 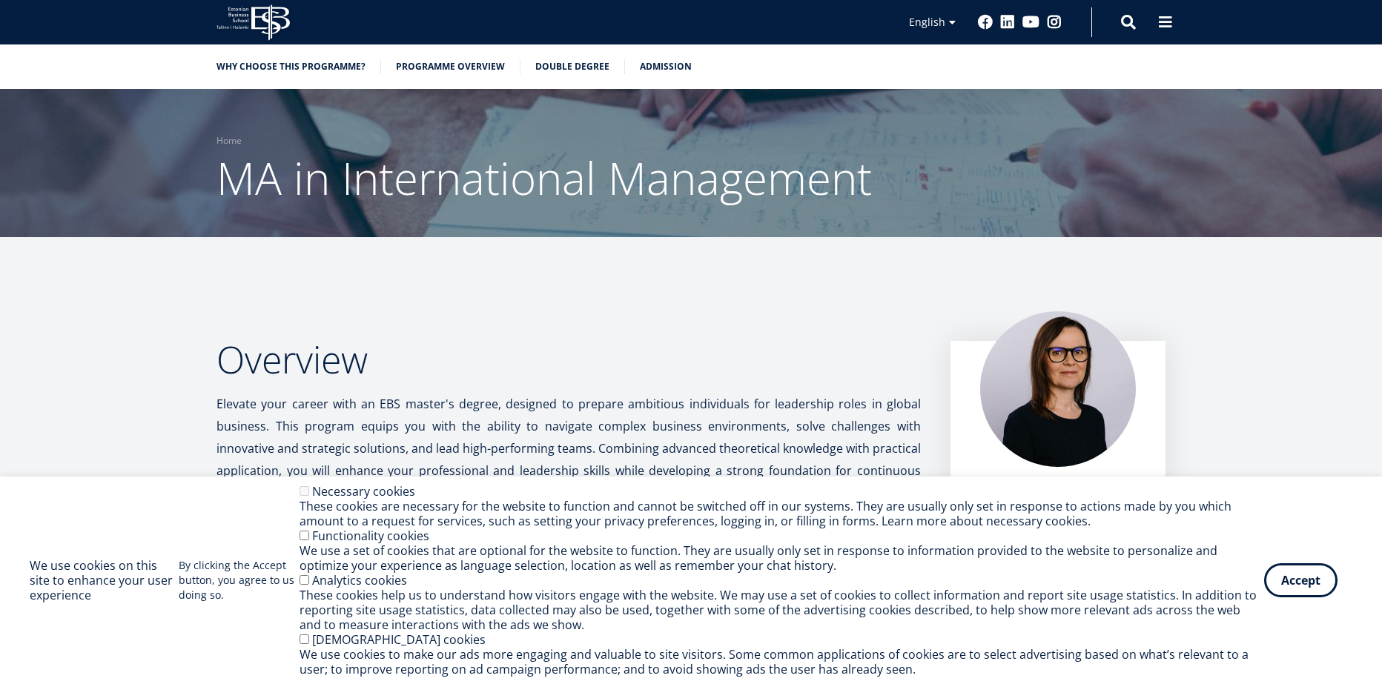 What do you see at coordinates (450, 67) in the screenshot?
I see `a: Programme overview` at bounding box center [450, 67].